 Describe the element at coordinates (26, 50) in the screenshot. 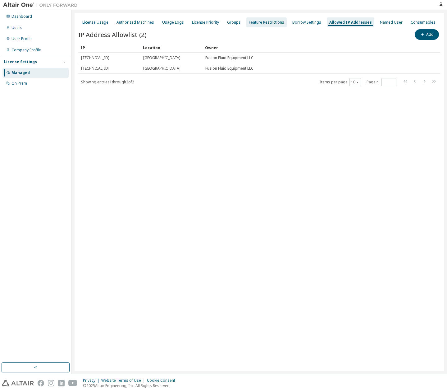

I see `div: Company Profile` at that location.